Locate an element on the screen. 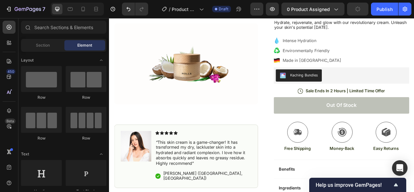 This screenshot has height=192, width=414. span: 0 product assigned is located at coordinates (308, 9).